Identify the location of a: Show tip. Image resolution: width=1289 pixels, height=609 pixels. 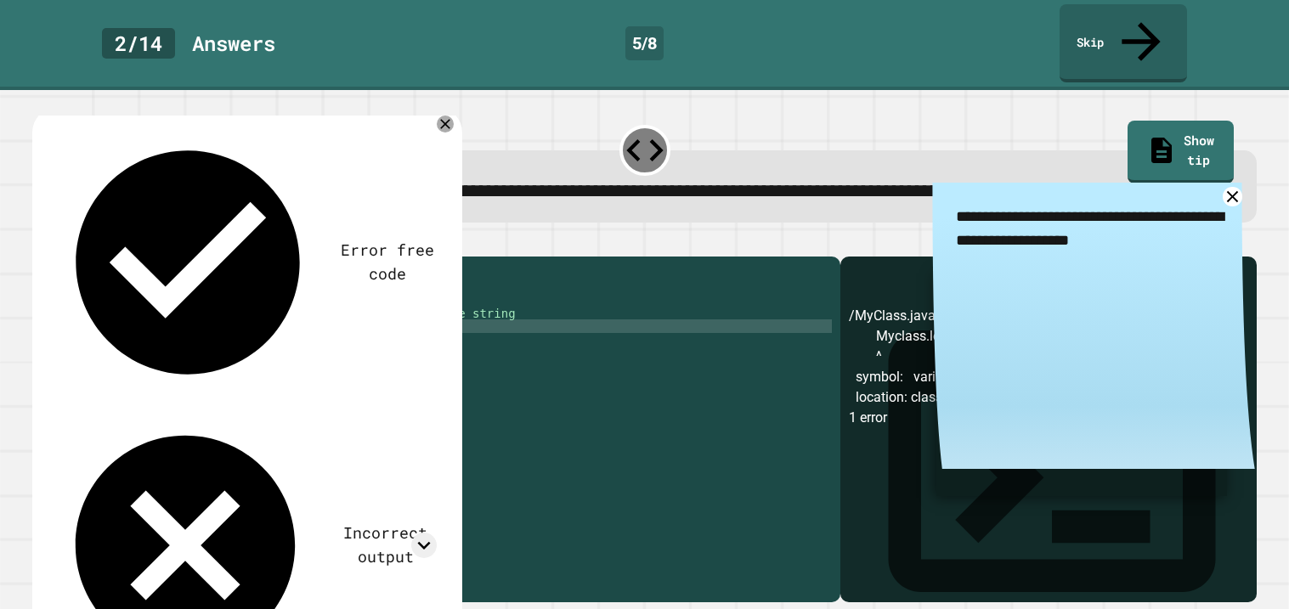
(1180, 152).